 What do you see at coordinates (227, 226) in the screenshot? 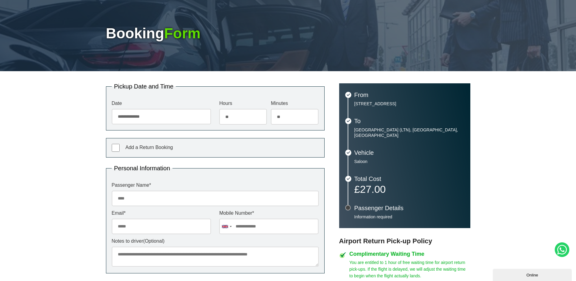
I see `div: United Kingdom: +44` at bounding box center [227, 226].